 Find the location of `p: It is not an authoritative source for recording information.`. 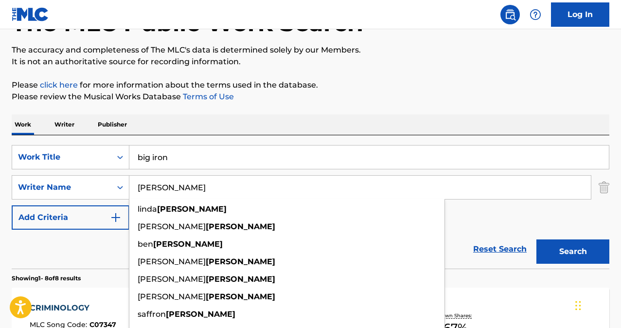

p: It is not an authoritative source for recording information. is located at coordinates (310, 62).